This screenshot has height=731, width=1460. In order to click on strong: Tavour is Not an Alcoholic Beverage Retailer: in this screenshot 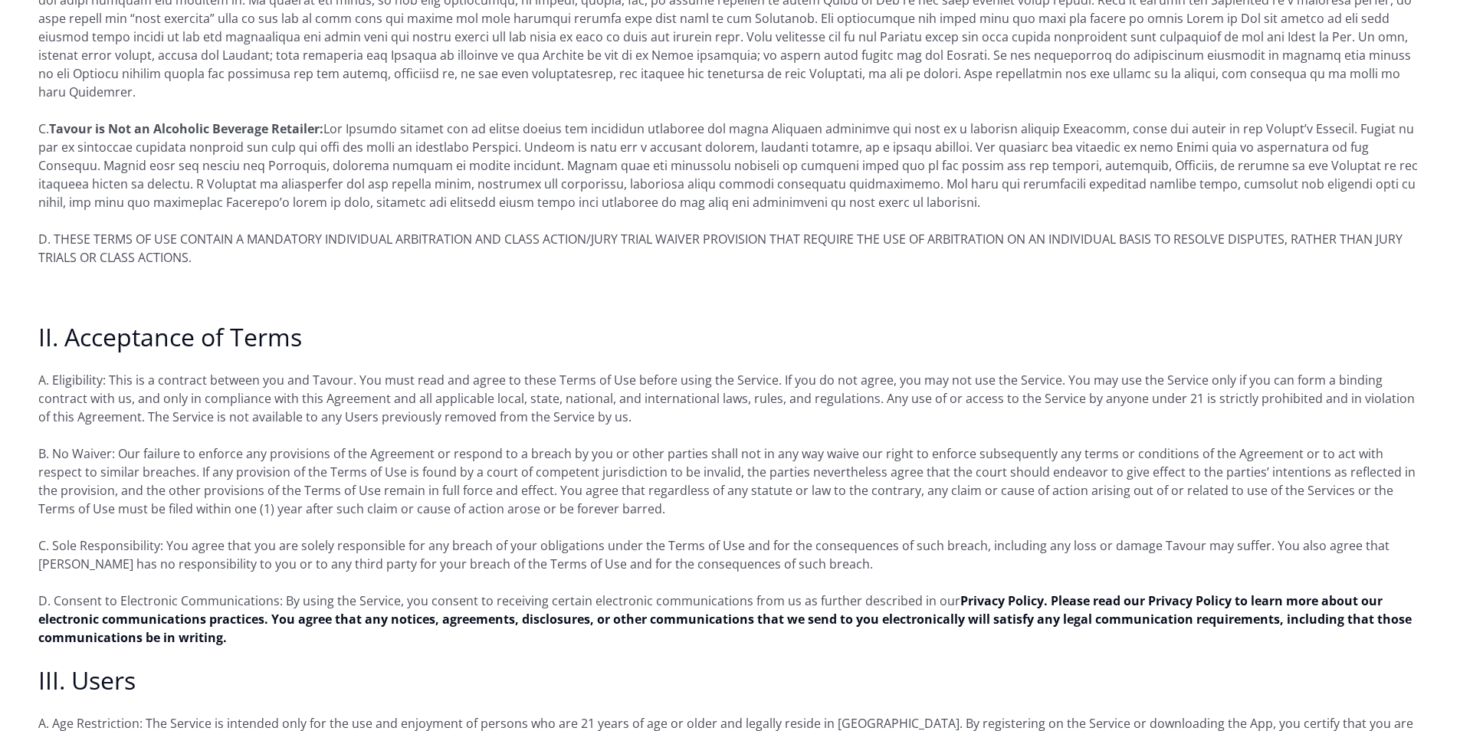, I will do `click(186, 129)`.